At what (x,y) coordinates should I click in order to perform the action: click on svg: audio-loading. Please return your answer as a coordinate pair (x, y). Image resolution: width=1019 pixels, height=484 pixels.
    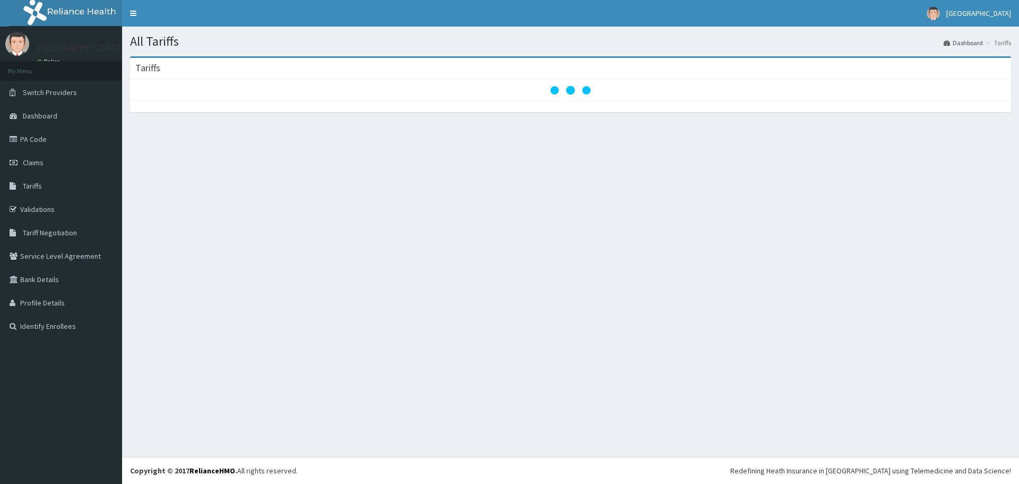
    Looking at the image, I should click on (571, 90).